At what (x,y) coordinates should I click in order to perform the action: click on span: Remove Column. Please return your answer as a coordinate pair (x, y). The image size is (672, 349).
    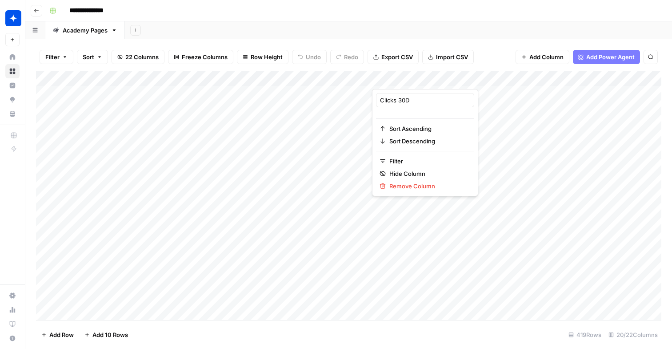
    Looking at the image, I should click on (428, 186).